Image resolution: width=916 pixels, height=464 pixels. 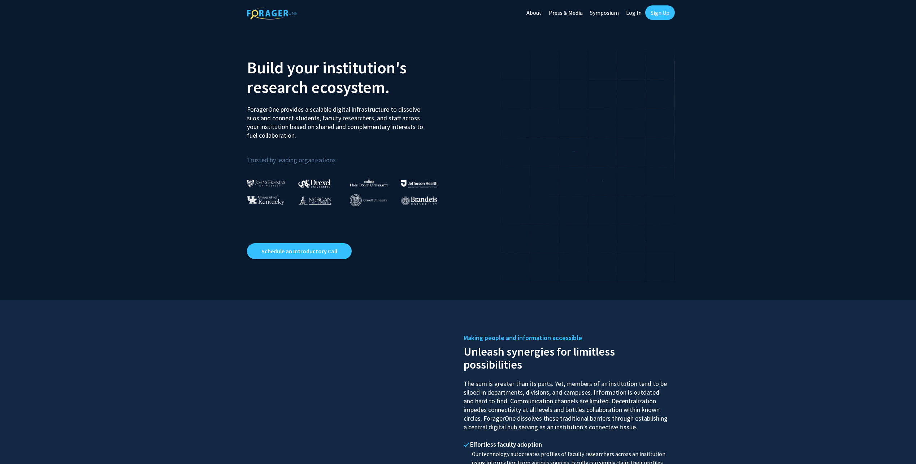 What do you see at coordinates (566, 402) in the screenshot?
I see `p: The sum is greater than its parts. Yet, members of an institution tend to be siloed in department...` at bounding box center [566, 402].